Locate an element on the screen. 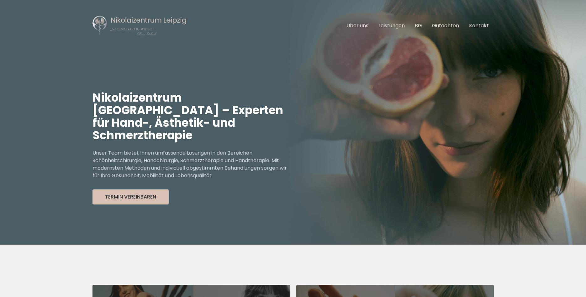 The width and height of the screenshot is (586, 297). a: Nikolaizentrum Leipzig Logo is located at coordinates (140, 26).